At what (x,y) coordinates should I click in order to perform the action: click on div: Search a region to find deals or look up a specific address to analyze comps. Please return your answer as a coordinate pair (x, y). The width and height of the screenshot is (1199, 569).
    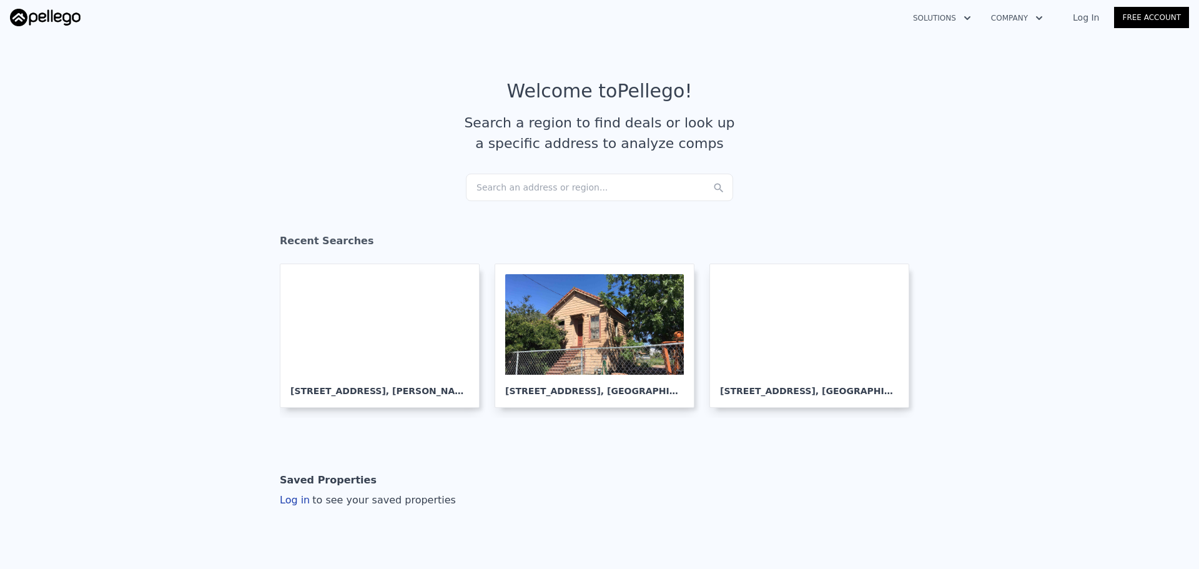
    Looking at the image, I should click on (600, 133).